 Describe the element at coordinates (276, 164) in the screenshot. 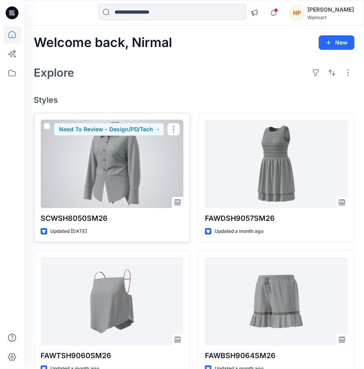

I see `a: FAWDSH9057SM26` at that location.